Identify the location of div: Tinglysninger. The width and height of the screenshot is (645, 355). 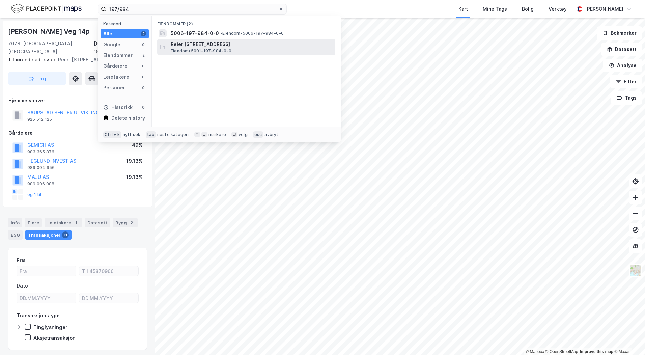
(50, 327).